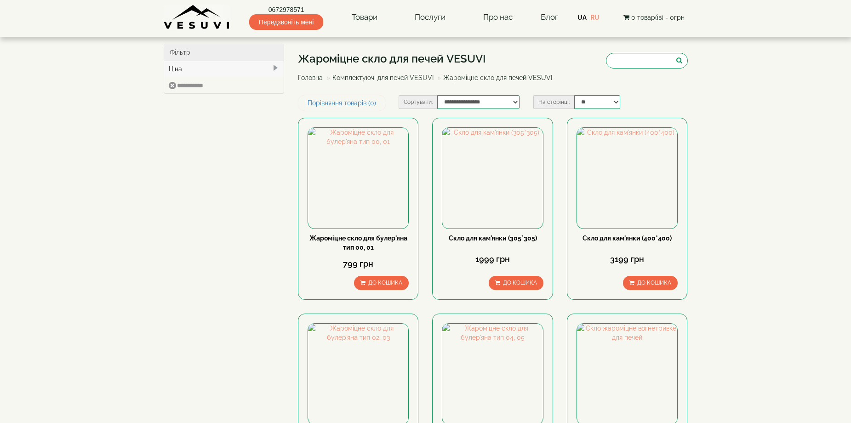 This screenshot has width=851, height=423. What do you see at coordinates (358, 243) in the screenshot?
I see `a: Жароміцне скло для булер'яна тип 00, 01` at bounding box center [358, 243].